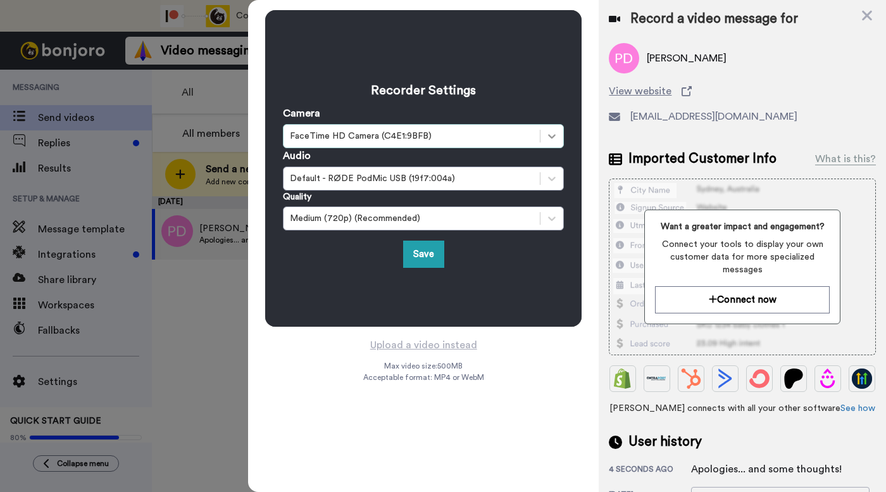 The image size is (886, 492). I want to click on span: Acceptable format: MP4 or WebM, so click(423, 377).